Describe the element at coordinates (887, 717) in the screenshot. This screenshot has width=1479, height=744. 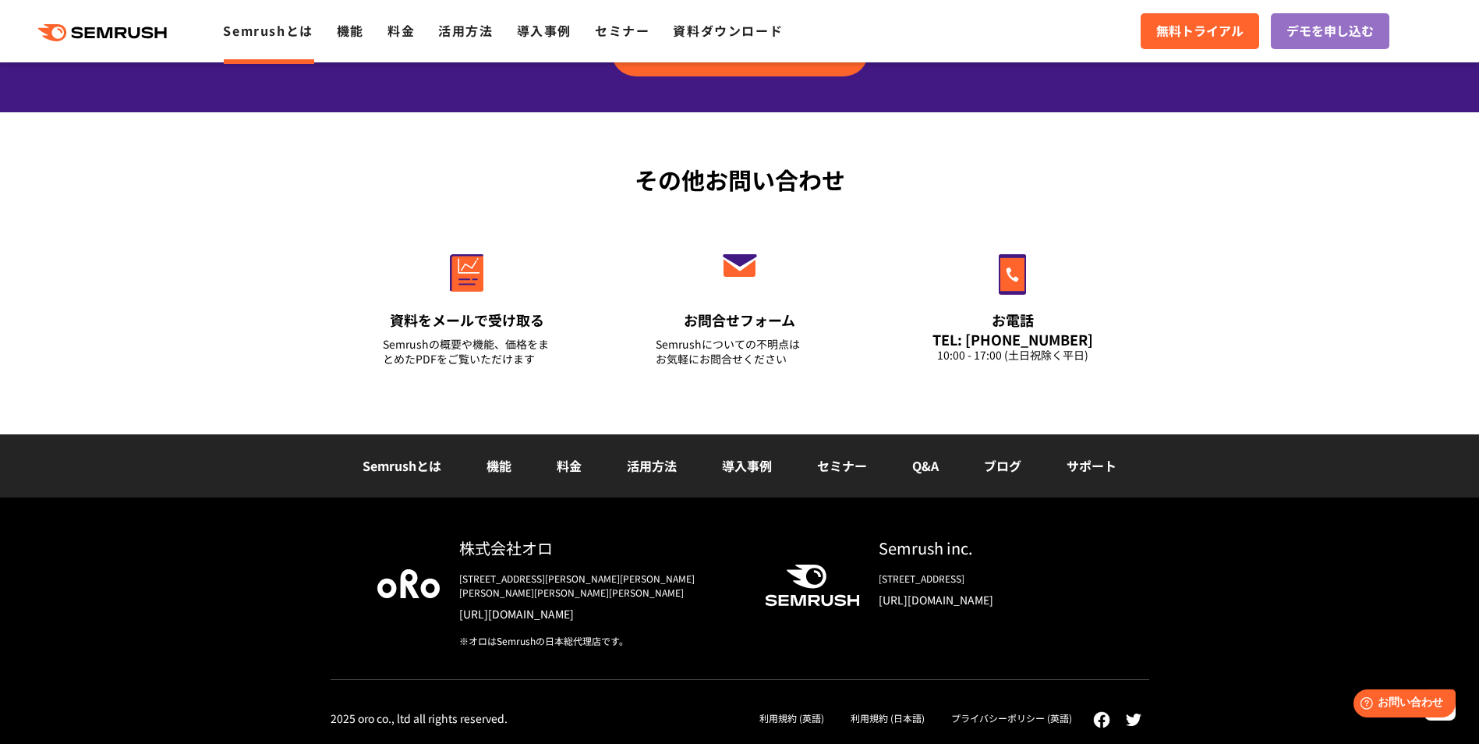
I see `a: 利用規約 (日本語)` at that location.